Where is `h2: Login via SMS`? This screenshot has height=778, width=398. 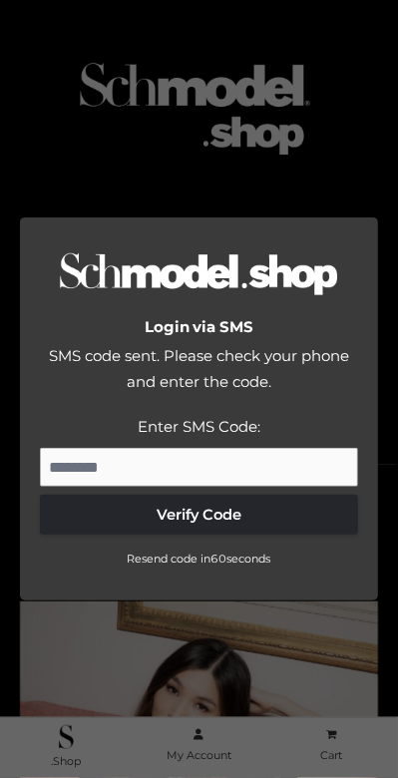 h2: Login via SMS is located at coordinates (198, 327).